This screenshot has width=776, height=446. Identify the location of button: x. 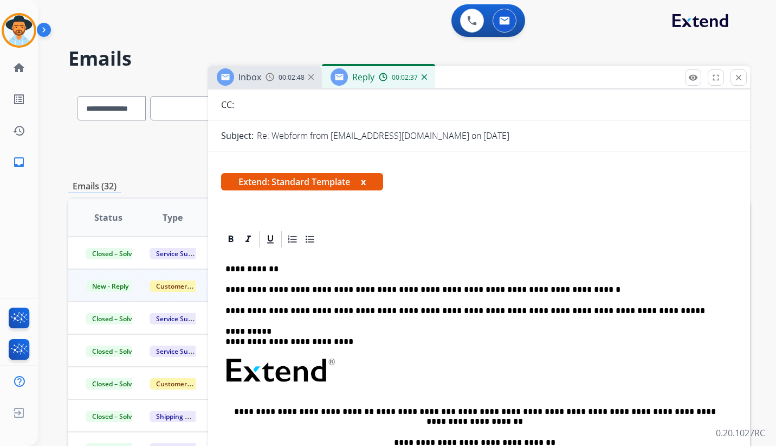
(363, 182).